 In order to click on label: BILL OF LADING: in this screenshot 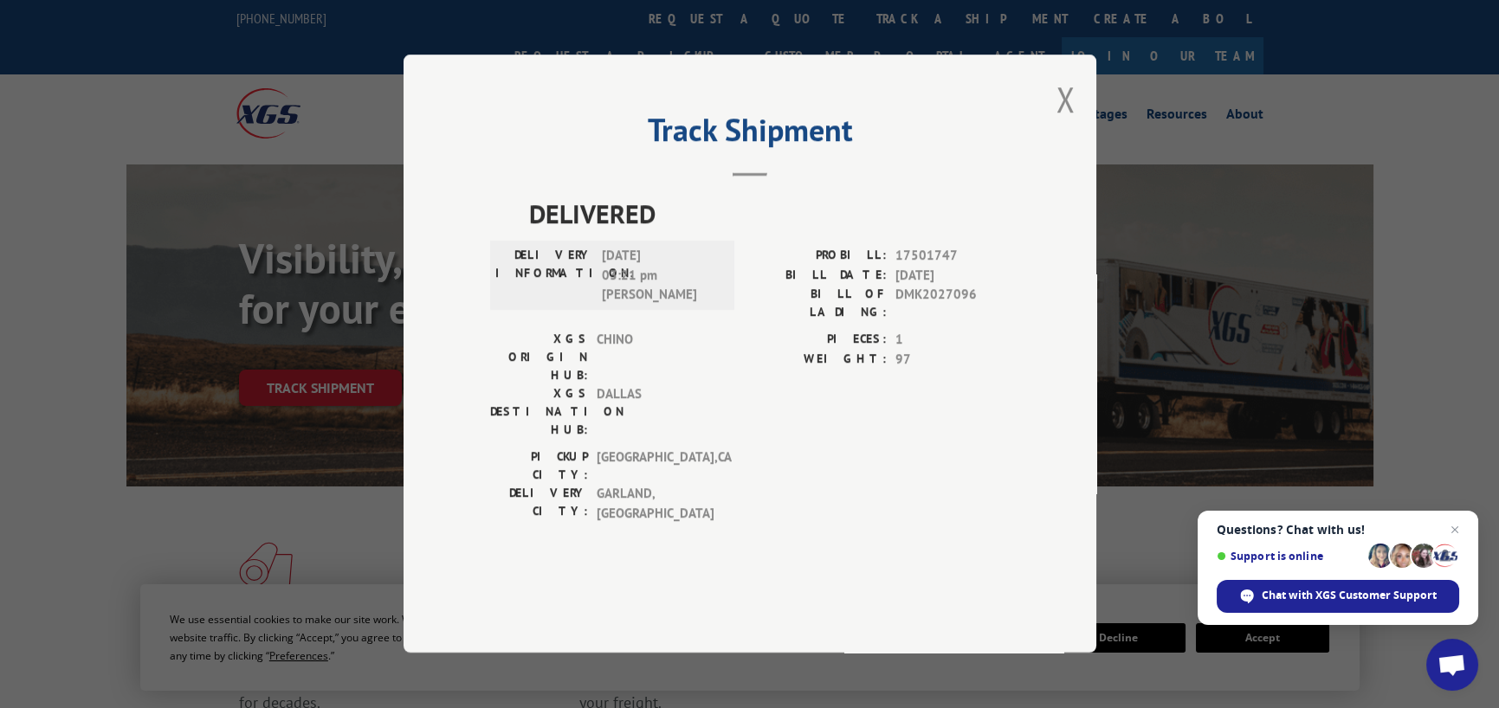, I will do `click(818, 304)`.